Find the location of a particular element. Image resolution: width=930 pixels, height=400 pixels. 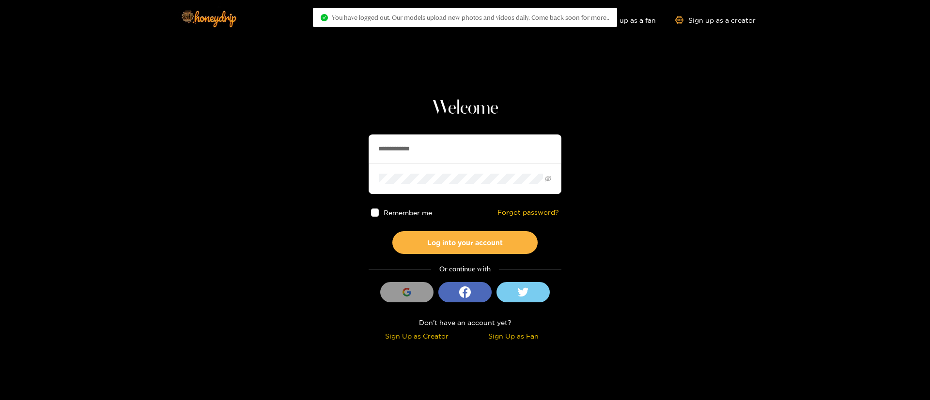

a: Forgot password? is located at coordinates (528, 213).